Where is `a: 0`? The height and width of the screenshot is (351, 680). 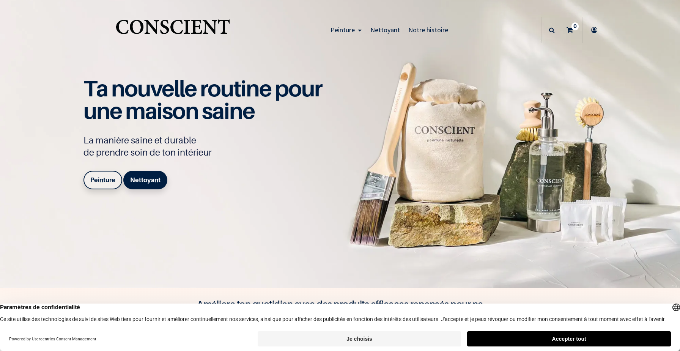 a: 0 is located at coordinates (572, 30).